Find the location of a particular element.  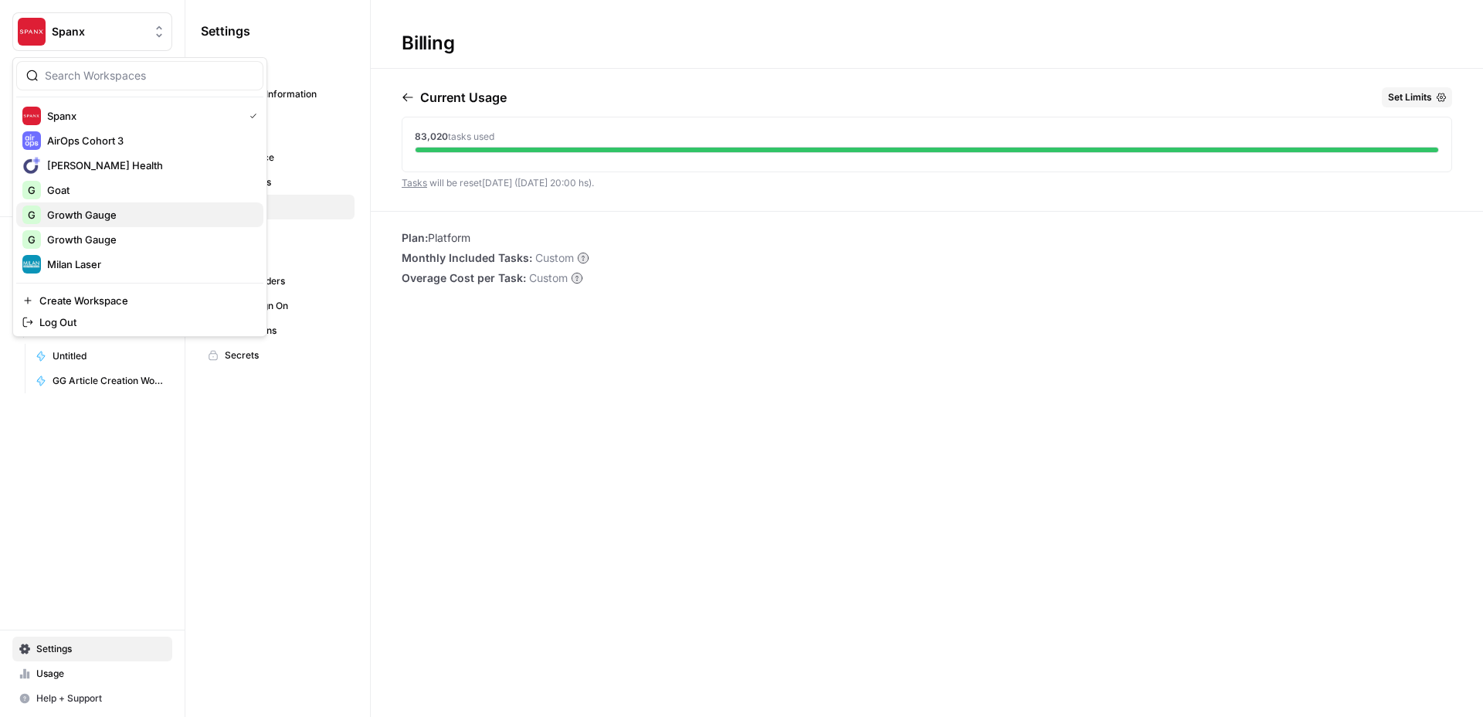

img: Connie Health Logo is located at coordinates (32, 165).